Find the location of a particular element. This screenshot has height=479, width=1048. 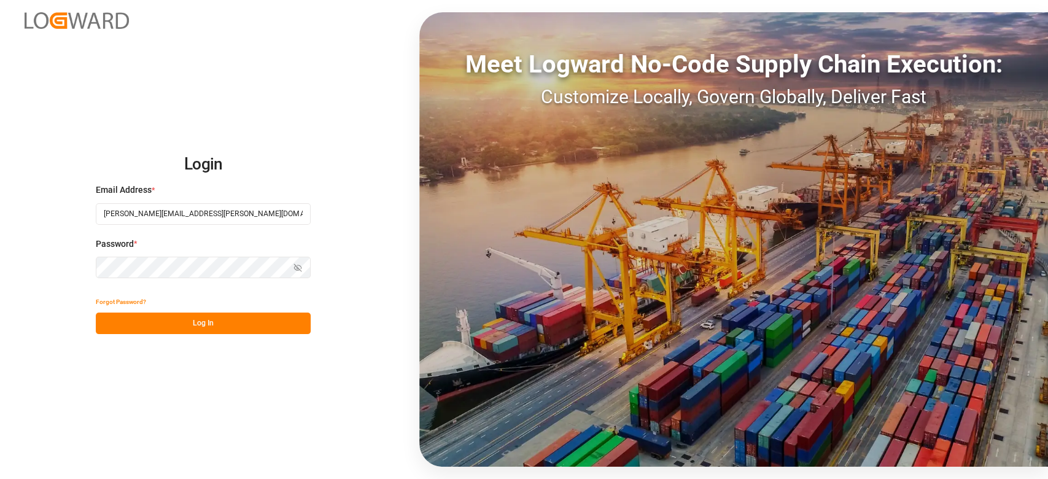

span: Email Address is located at coordinates (123, 190).